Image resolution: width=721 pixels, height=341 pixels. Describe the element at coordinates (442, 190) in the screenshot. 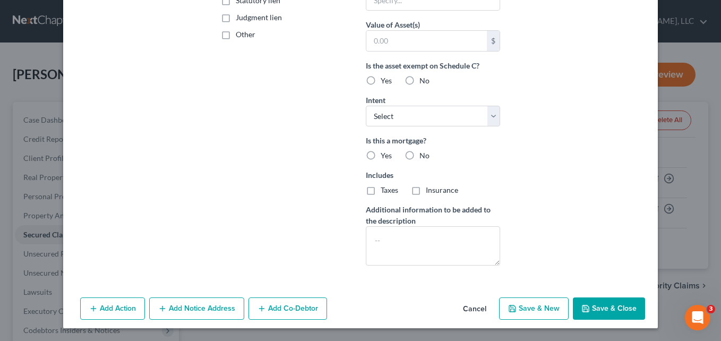

I see `span: Insurance` at that location.